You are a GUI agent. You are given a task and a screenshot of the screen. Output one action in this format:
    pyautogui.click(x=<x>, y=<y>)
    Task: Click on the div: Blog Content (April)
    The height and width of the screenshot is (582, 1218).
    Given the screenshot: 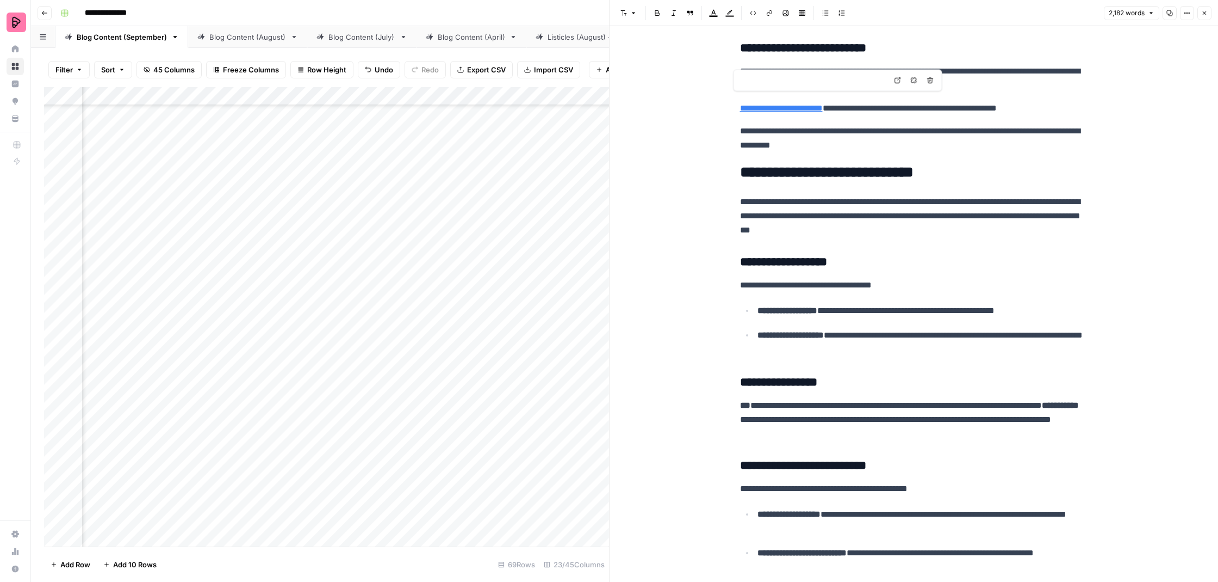 What is the action you would take?
    pyautogui.click(x=472, y=37)
    